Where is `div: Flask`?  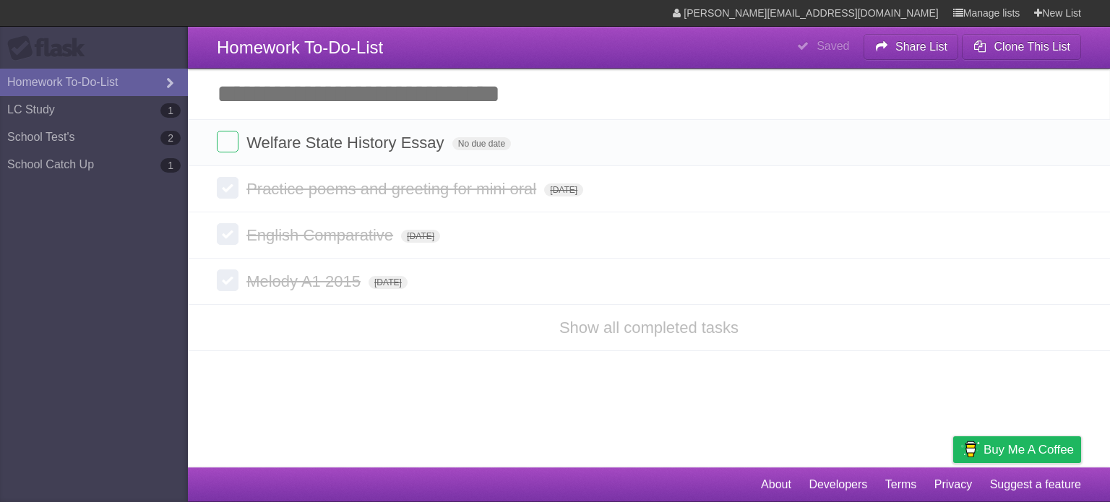 div: Flask is located at coordinates (51, 48).